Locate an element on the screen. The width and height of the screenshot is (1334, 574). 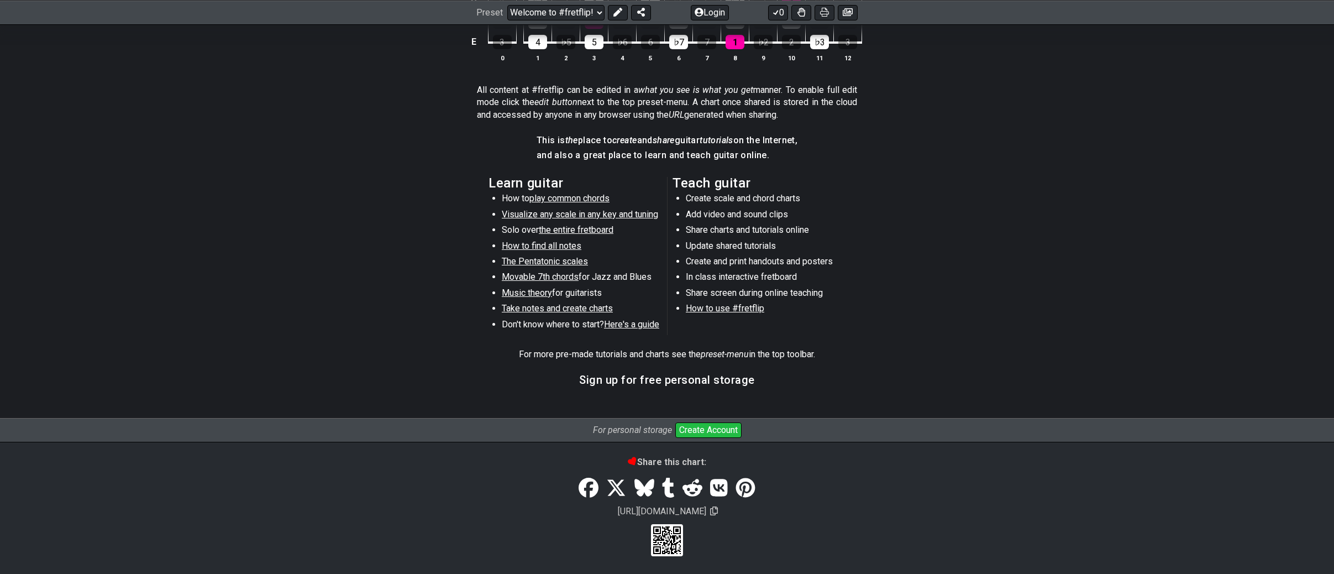
div: ♭6 is located at coordinates (622, 42).